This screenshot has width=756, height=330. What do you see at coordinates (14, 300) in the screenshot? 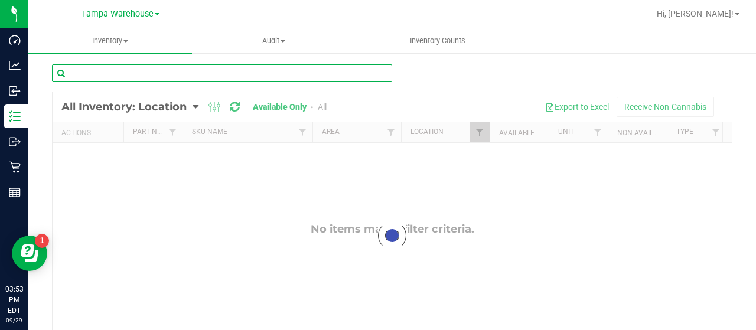
I see `p: 03:53 PM EDT` at bounding box center [14, 300].